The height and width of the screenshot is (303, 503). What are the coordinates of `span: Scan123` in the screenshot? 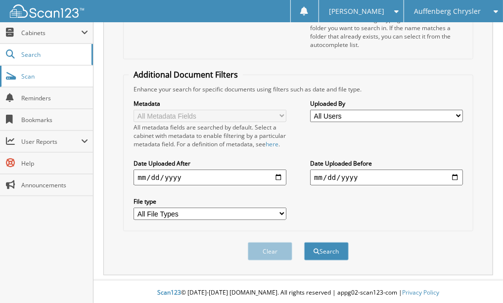 It's located at (169, 292).